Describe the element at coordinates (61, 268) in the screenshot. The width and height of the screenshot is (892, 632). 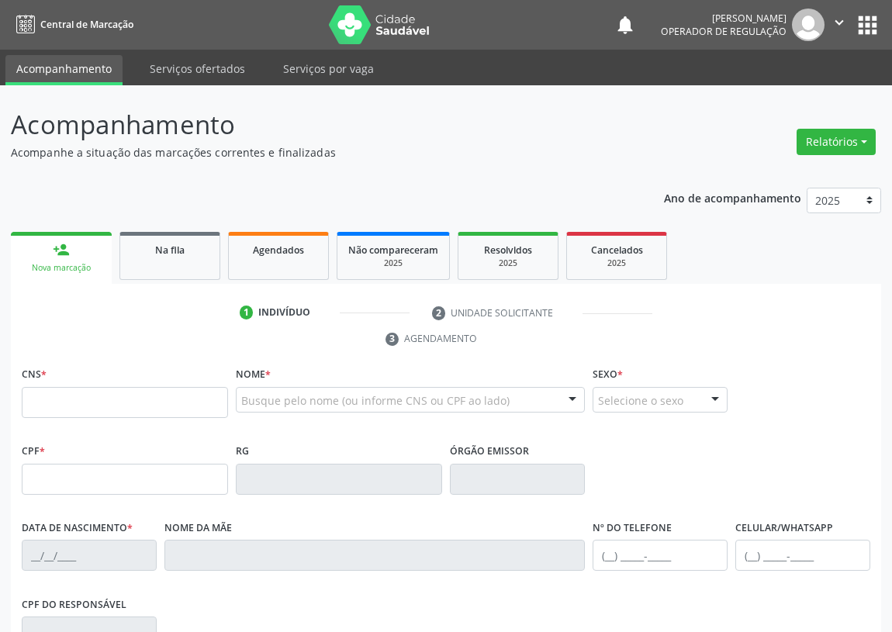
I see `div: Nova marcação` at that location.